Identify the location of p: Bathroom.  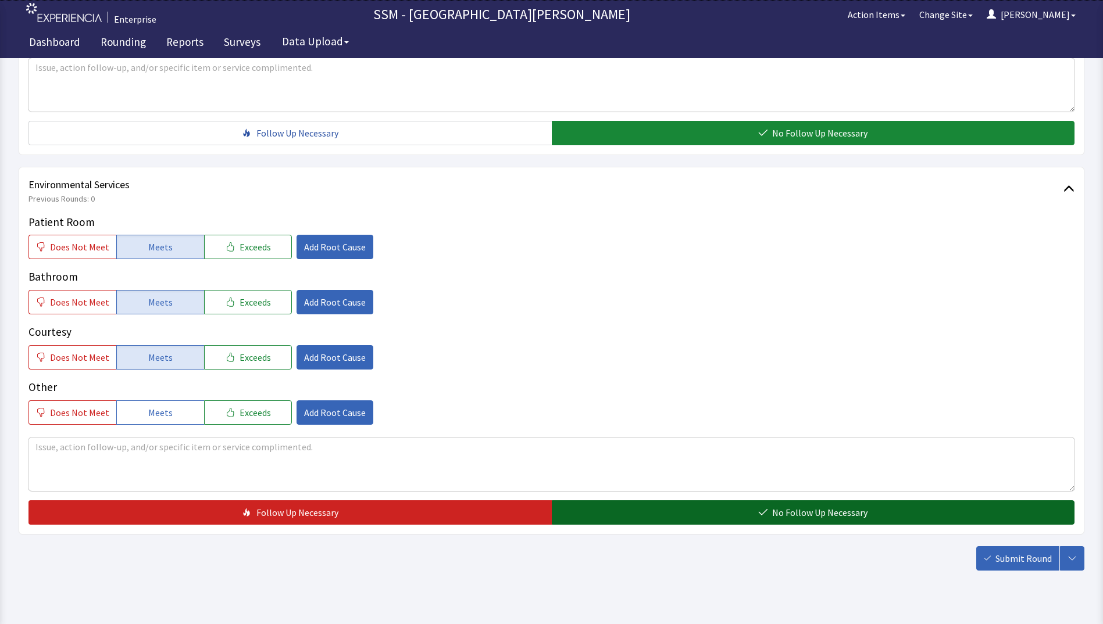
(551, 277).